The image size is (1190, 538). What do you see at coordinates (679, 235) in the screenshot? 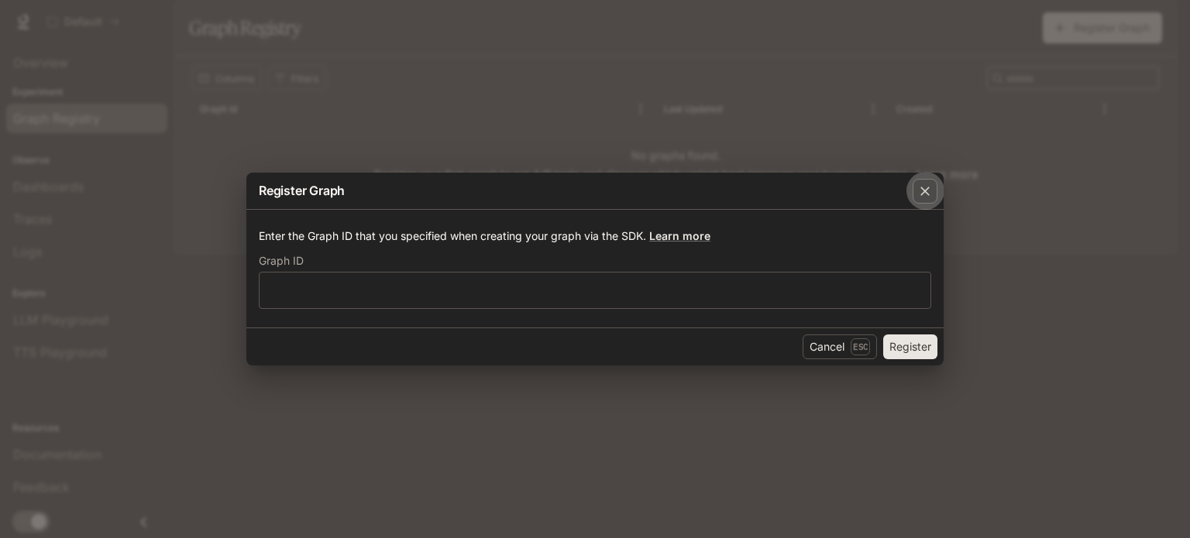
I see `a: Learn more` at bounding box center [679, 235].